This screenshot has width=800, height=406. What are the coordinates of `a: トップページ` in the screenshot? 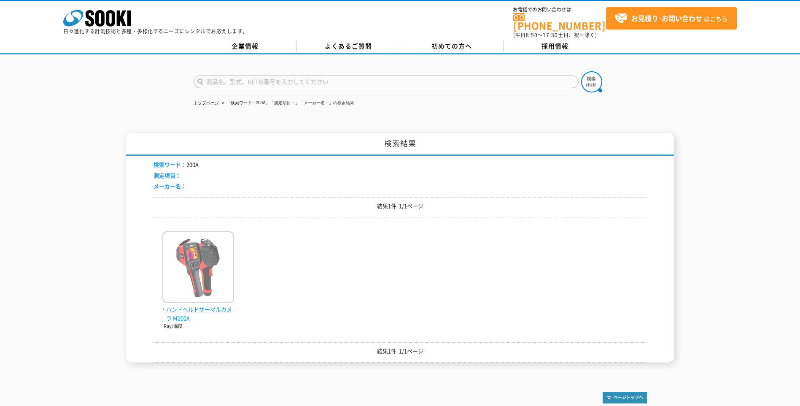 It's located at (206, 103).